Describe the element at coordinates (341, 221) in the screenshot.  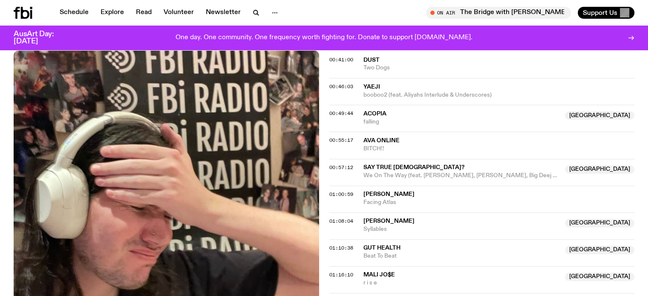
I see `span: 01:08:04` at that location.